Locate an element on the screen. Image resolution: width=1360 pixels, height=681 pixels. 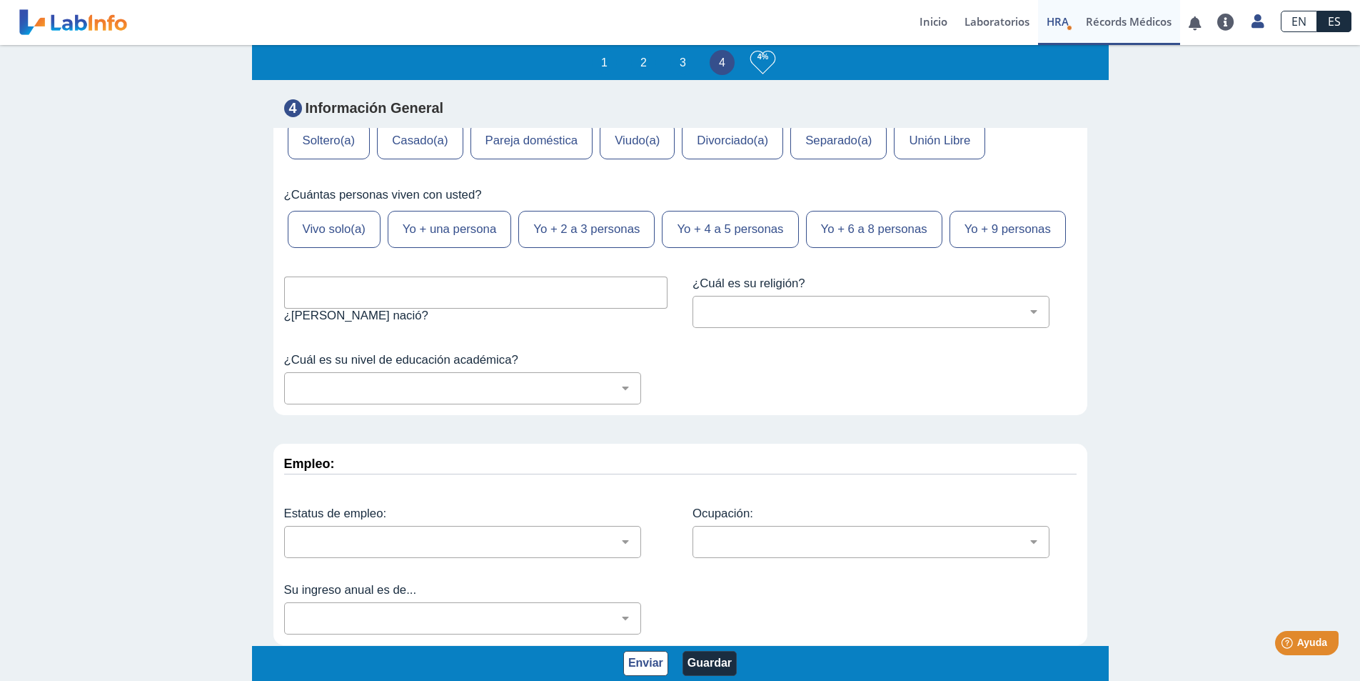
button: Guardar is located at coordinates (710, 663).